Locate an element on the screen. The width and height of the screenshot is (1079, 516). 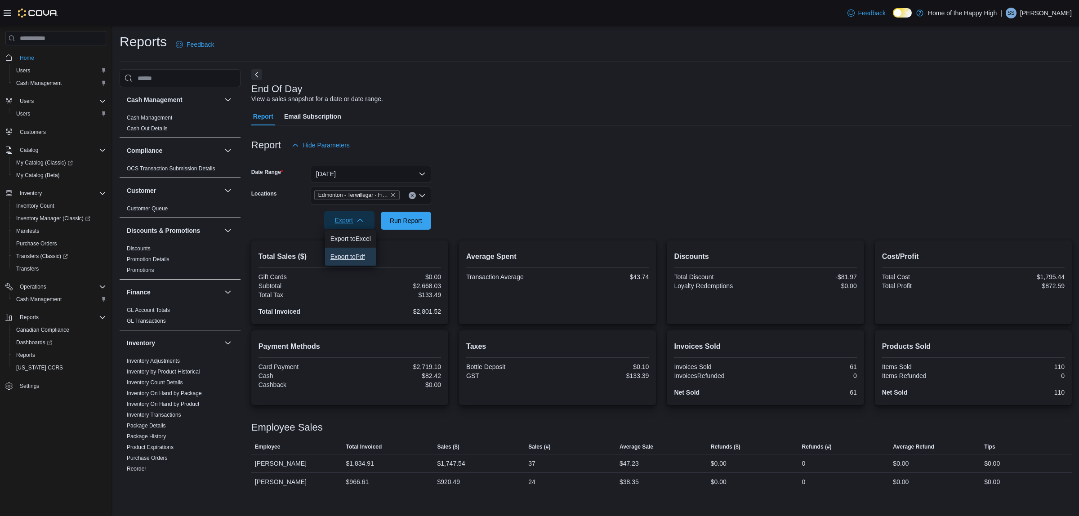
button: Next is located at coordinates (257, 75).